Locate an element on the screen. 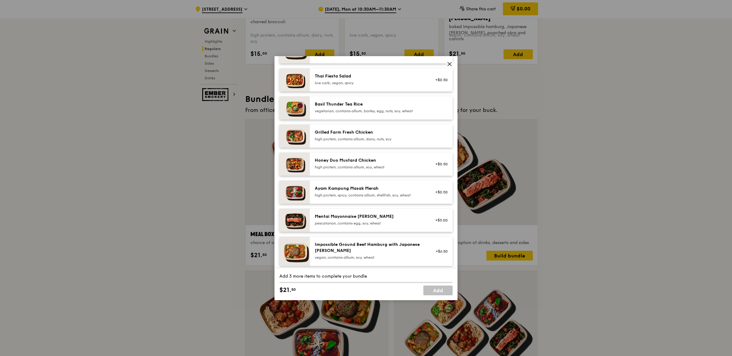 Image resolution: width=732 pixels, height=356 pixels. div: Basil Thunder Tea Rice is located at coordinates (369, 104).